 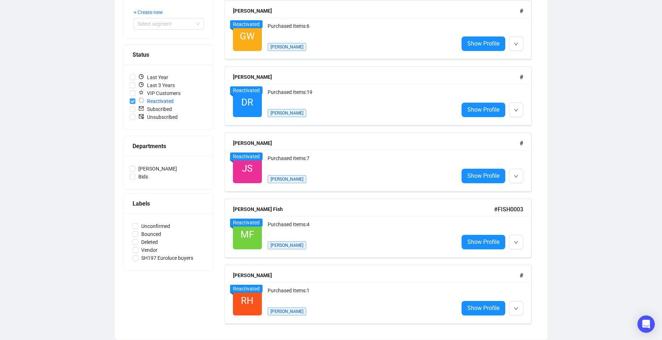 What do you see at coordinates (159, 93) in the screenshot?
I see `span: VIP Customers` at bounding box center [159, 93].